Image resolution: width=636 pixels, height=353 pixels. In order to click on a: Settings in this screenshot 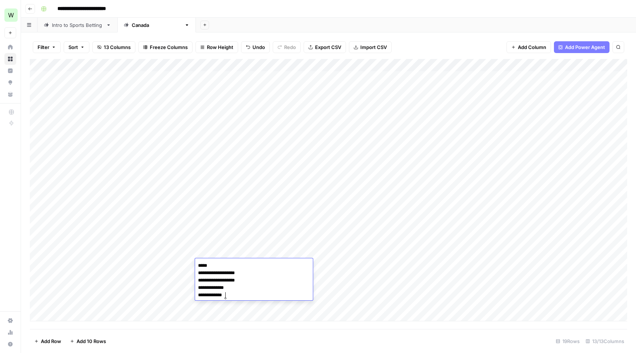, I will do `click(10, 320)`.